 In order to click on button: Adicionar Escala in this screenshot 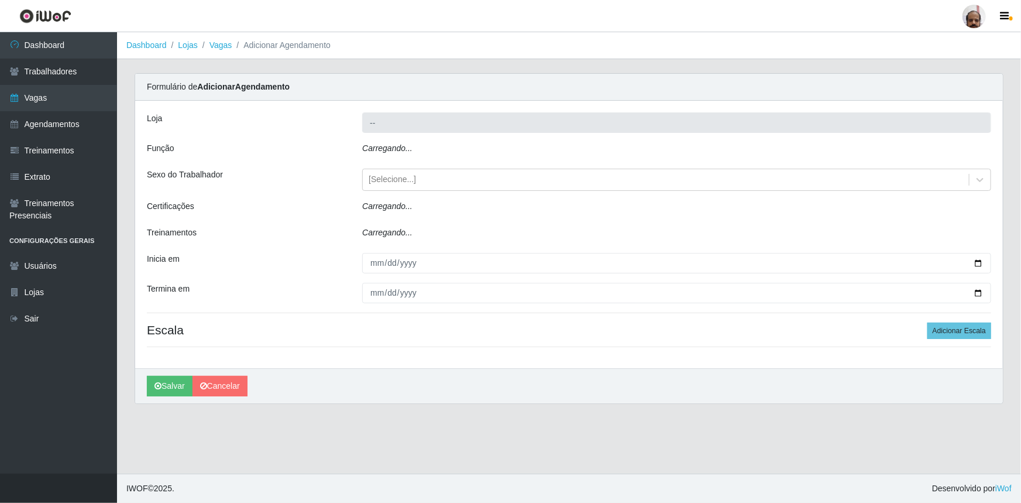, I will do `click(959, 331)`.